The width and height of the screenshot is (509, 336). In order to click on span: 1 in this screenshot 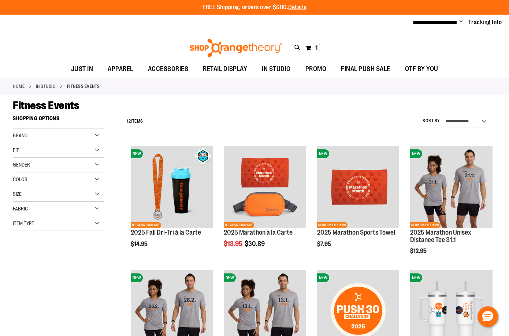, I will do `click(316, 48)`.